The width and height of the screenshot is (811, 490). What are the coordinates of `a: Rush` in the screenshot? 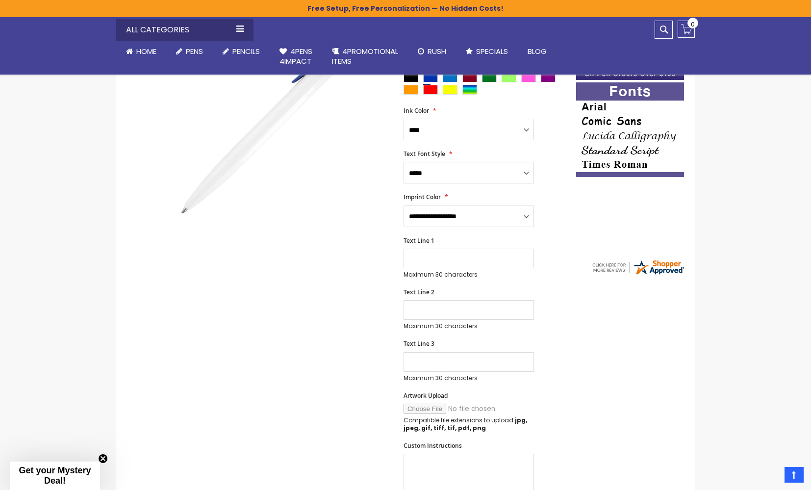 It's located at (432, 51).